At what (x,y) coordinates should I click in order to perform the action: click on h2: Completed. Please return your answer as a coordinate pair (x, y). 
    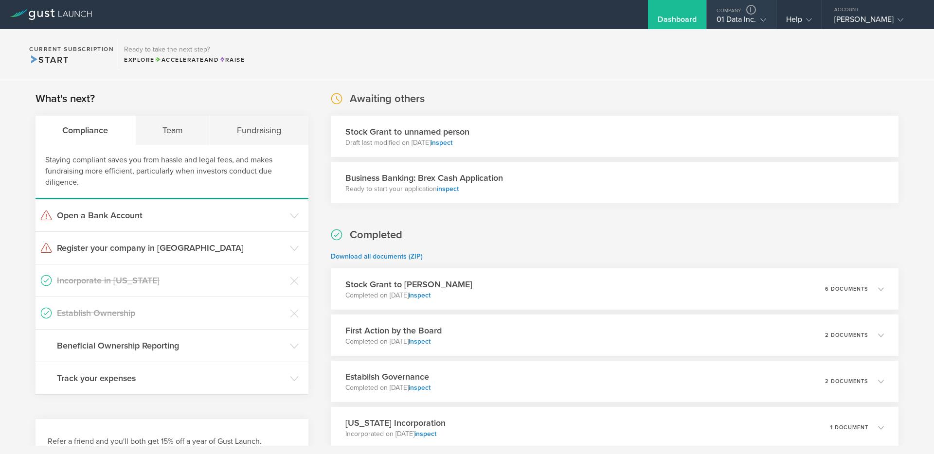
    Looking at the image, I should click on (376, 235).